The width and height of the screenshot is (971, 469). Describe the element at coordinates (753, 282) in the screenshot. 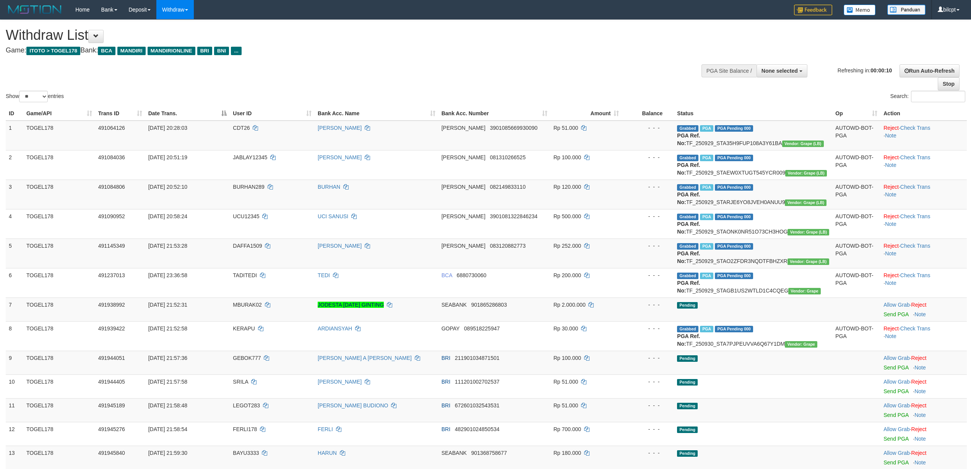

I see `td: TF_250929_STAGB1US2WTLD1C4CQEG` at that location.